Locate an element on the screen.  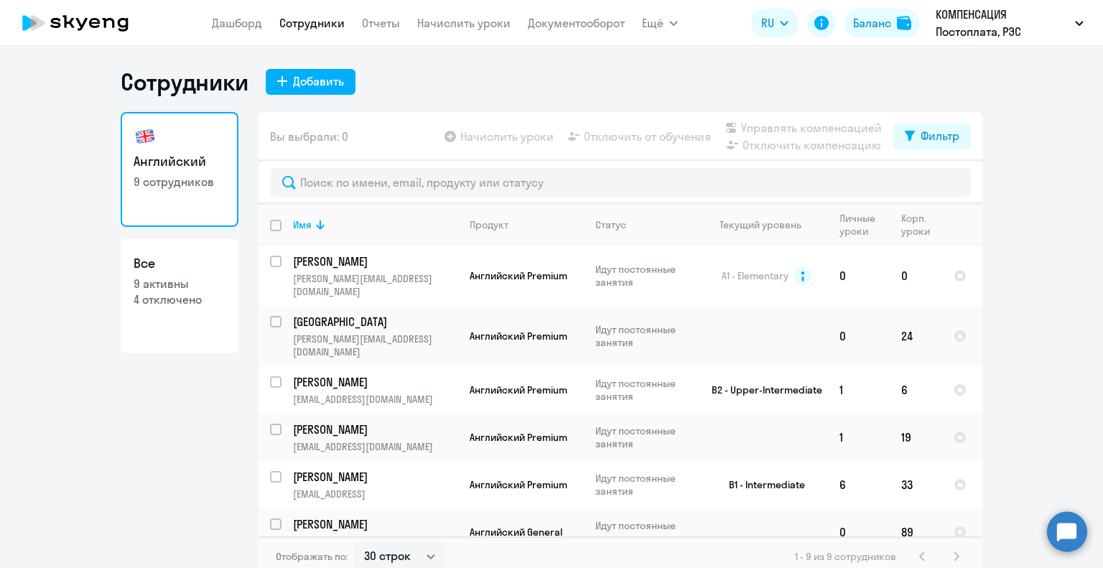
a: Английский9 сотрудников is located at coordinates (180, 170).